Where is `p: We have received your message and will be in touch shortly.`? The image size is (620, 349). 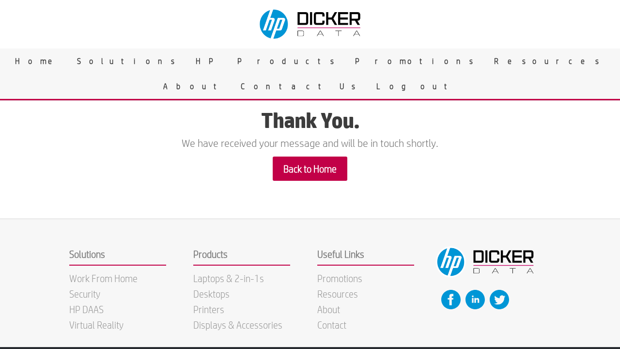
p: We have received your message and will be in touch shortly. is located at coordinates (310, 143).